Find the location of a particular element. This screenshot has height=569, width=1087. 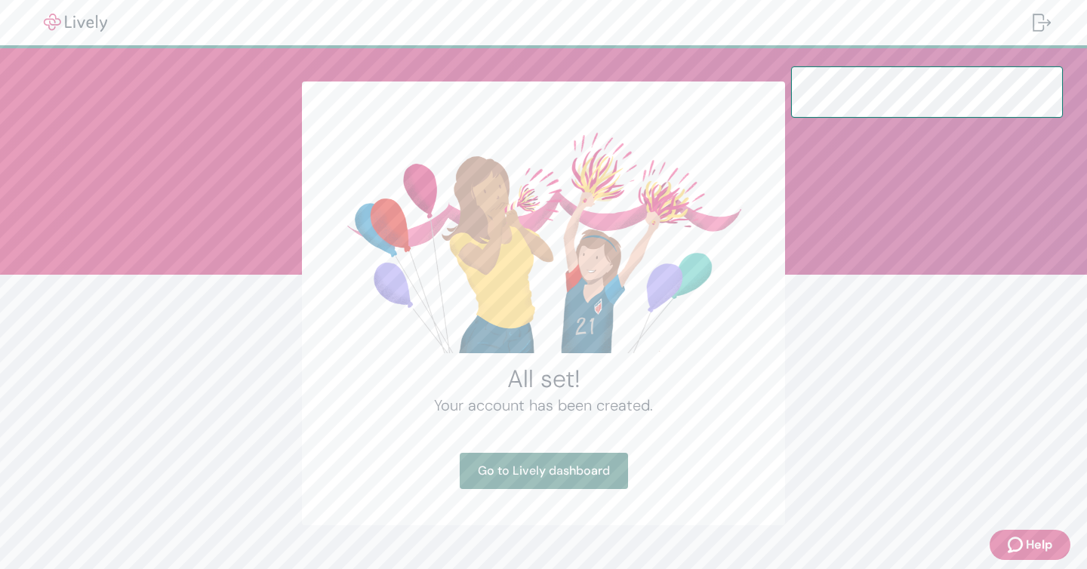

a: Go to Lively dashboard is located at coordinates (543, 471).